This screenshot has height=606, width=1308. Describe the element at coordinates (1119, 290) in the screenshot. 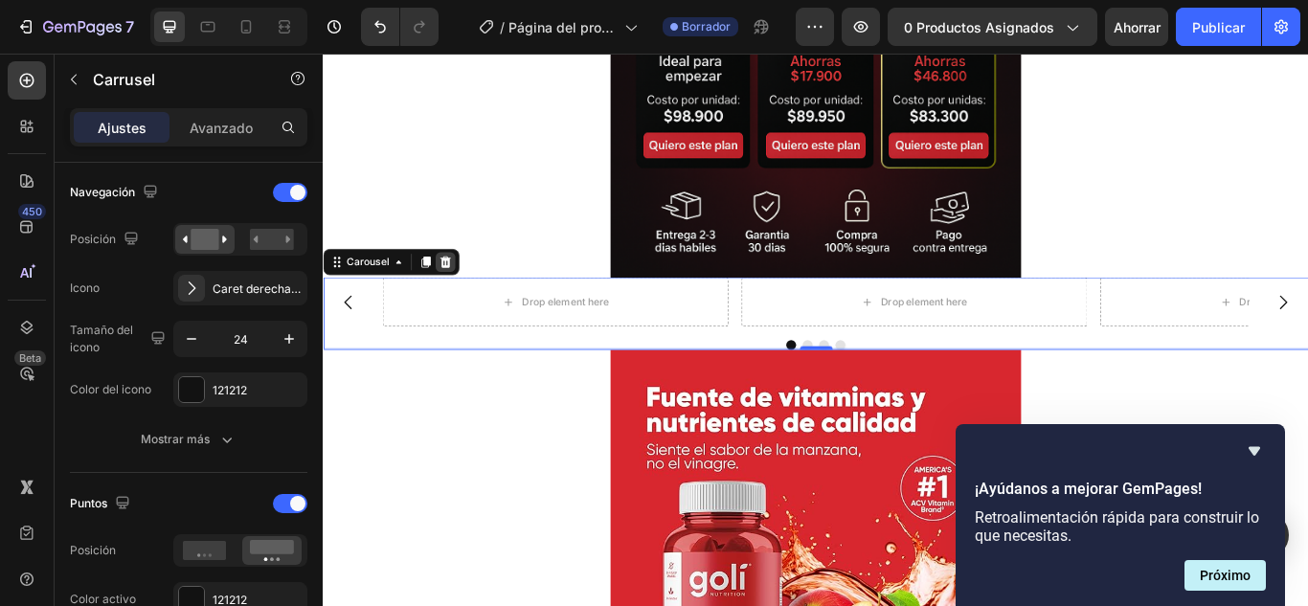

I see `button: Carousel Next Arrow` at that location.